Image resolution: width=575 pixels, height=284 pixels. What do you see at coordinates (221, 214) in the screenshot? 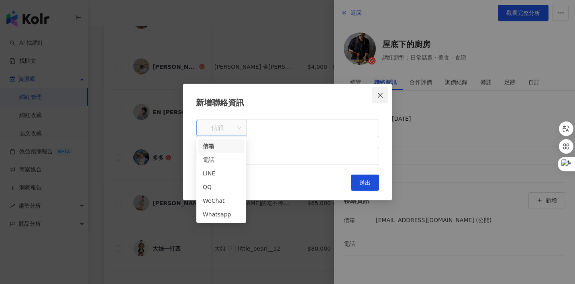
I see `div: Whatsapp` at bounding box center [221, 214].